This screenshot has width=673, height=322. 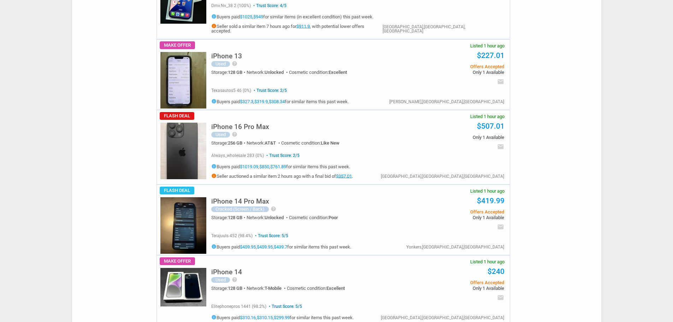 I want to click on a: $310.15, so click(x=265, y=317).